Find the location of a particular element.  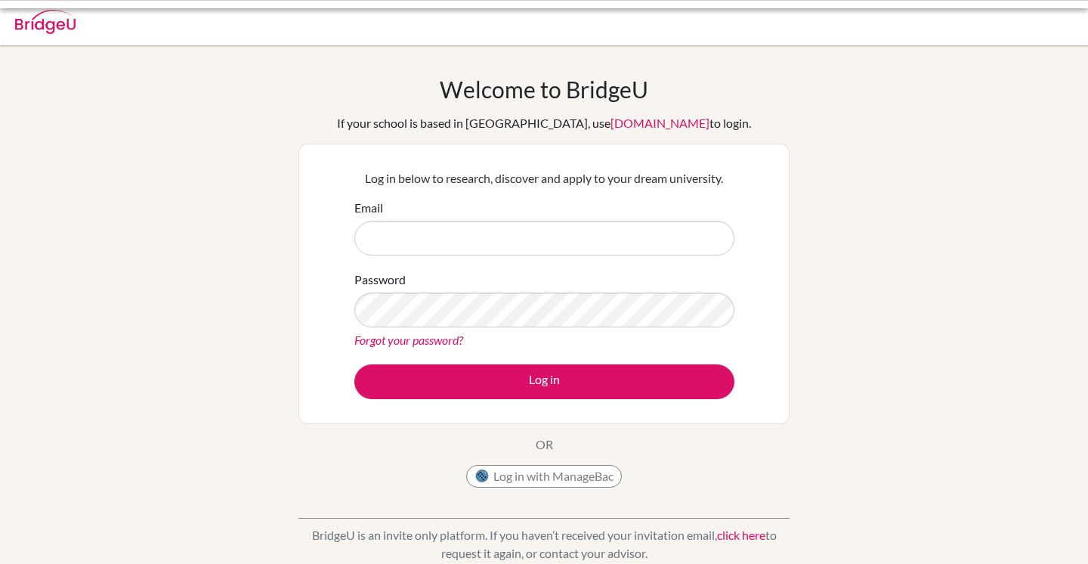

button: Log in is located at coordinates (544, 382).